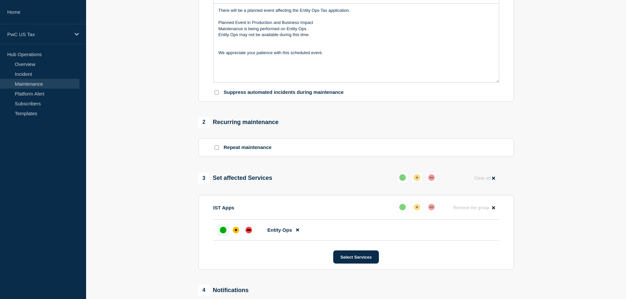 The height and width of the screenshot is (299, 626). Describe the element at coordinates (474, 208) in the screenshot. I see `button: Remove the group` at that location.